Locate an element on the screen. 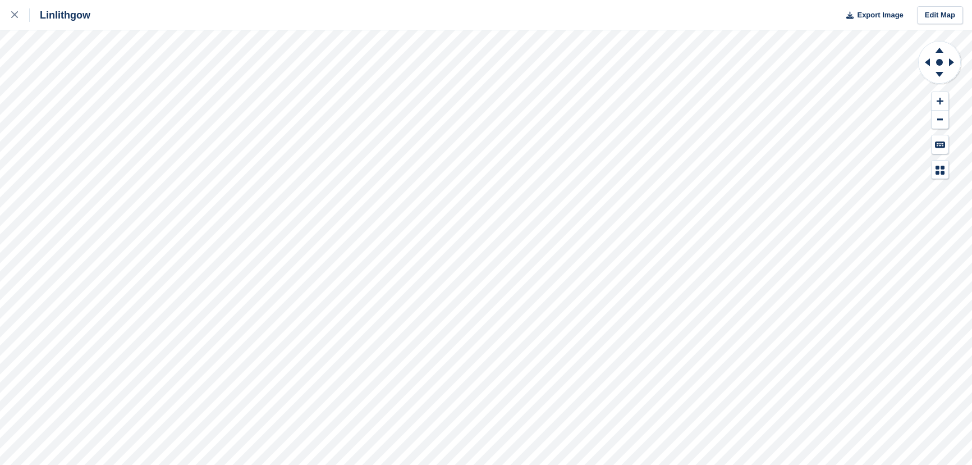 The width and height of the screenshot is (972, 465). button: Map Legend is located at coordinates (940, 169).